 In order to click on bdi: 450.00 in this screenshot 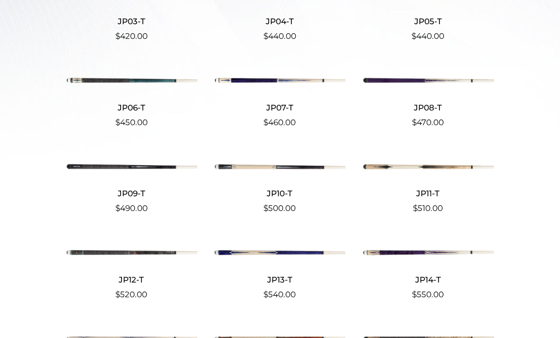, I will do `click(132, 122)`.